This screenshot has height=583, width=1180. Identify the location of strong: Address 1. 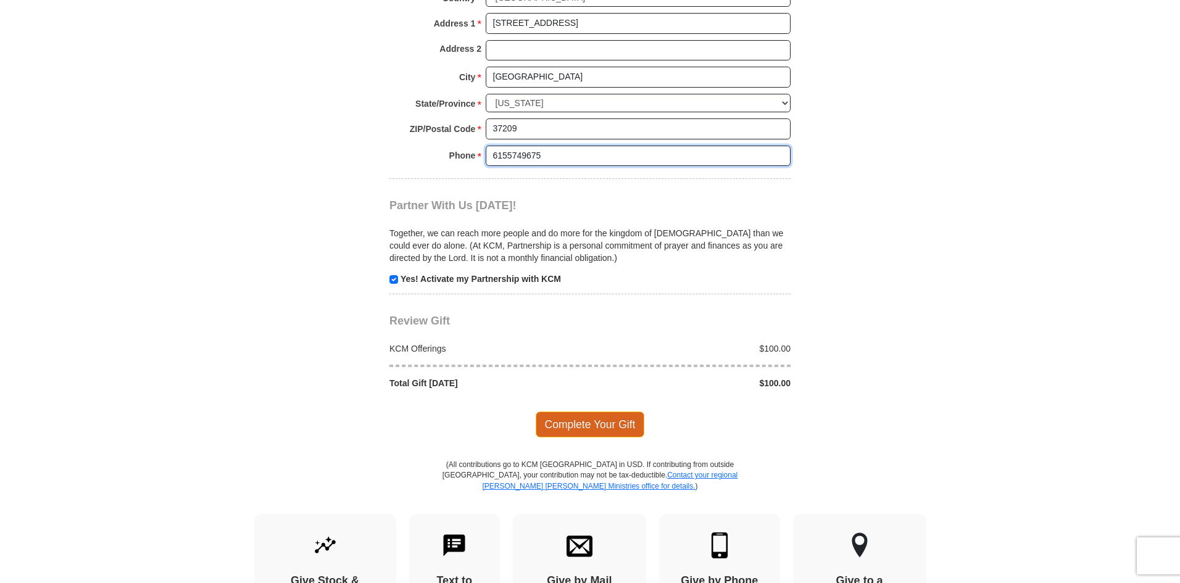
(455, 23).